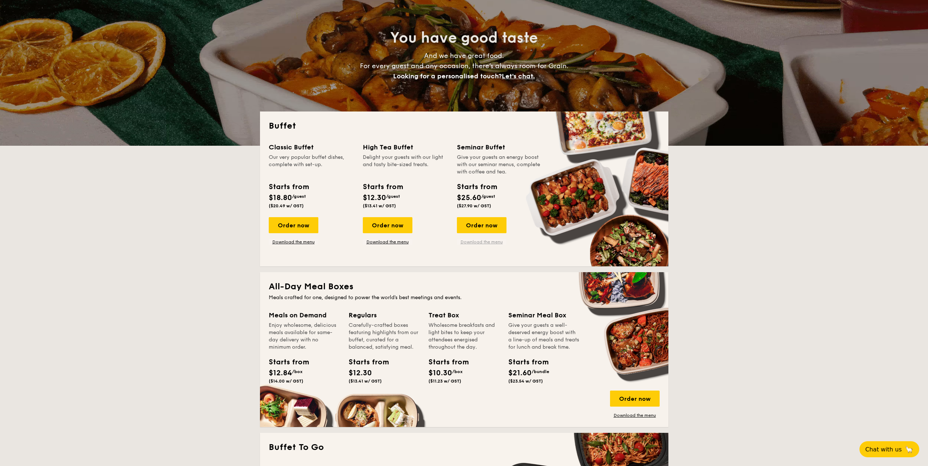 This screenshot has width=928, height=466. Describe the element at coordinates (464, 287) in the screenshot. I see `h2: All-Day Meal Boxes` at that location.